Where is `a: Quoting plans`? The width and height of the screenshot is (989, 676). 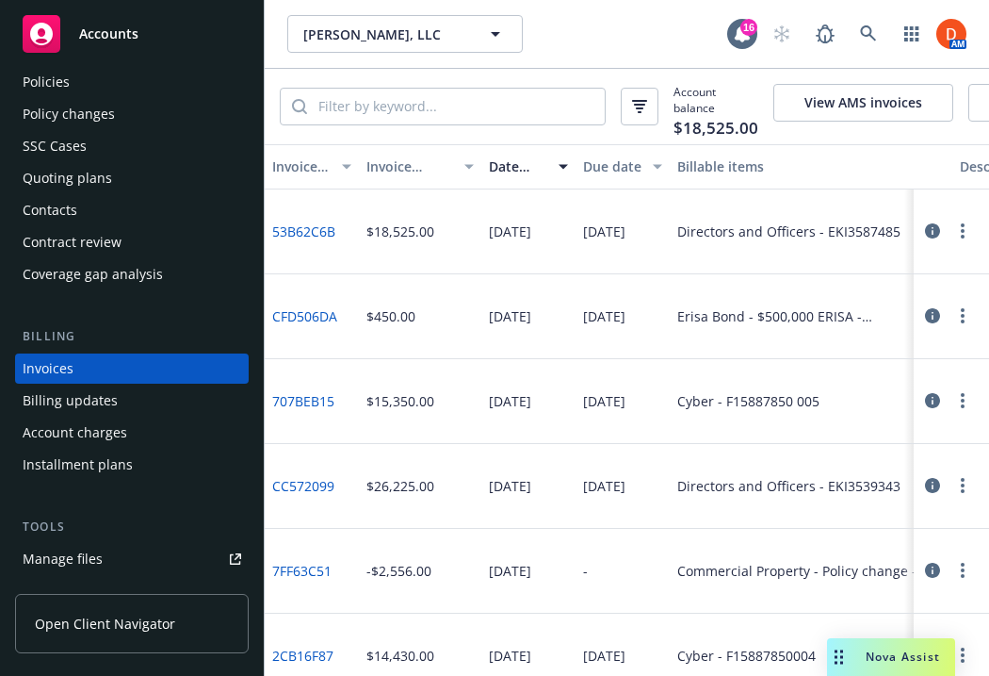
a: Quoting plans is located at coordinates (132, 178).